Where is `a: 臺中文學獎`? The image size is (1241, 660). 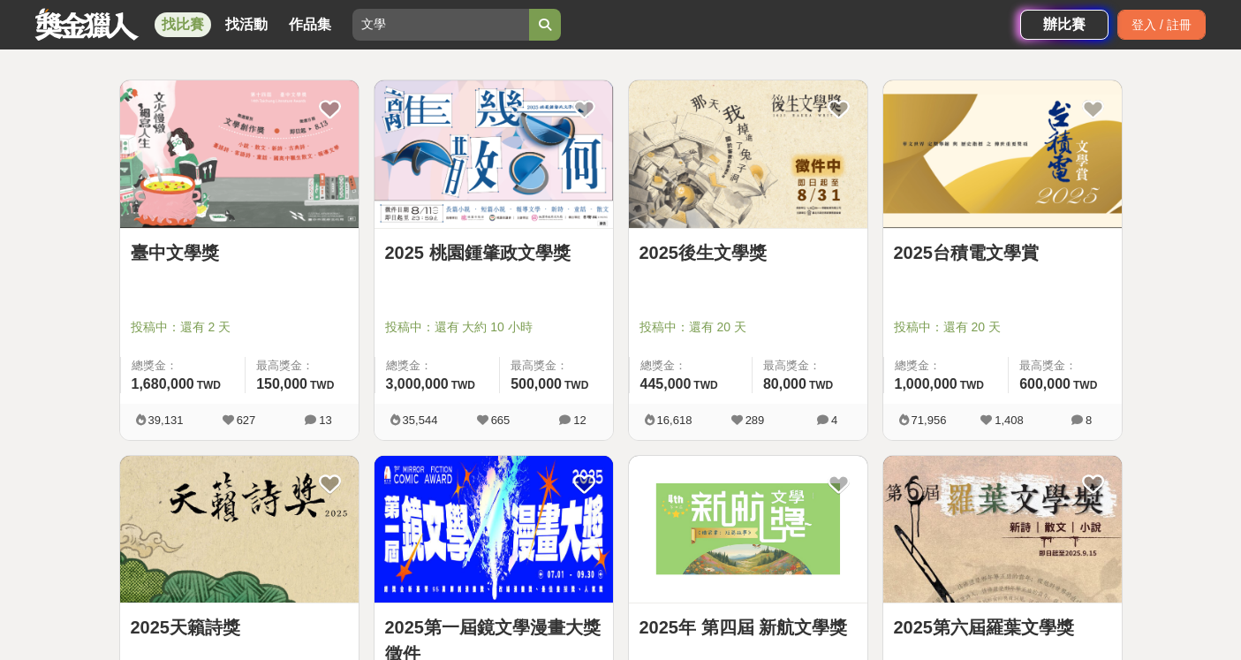
a: 臺中文學獎 is located at coordinates (239, 253).